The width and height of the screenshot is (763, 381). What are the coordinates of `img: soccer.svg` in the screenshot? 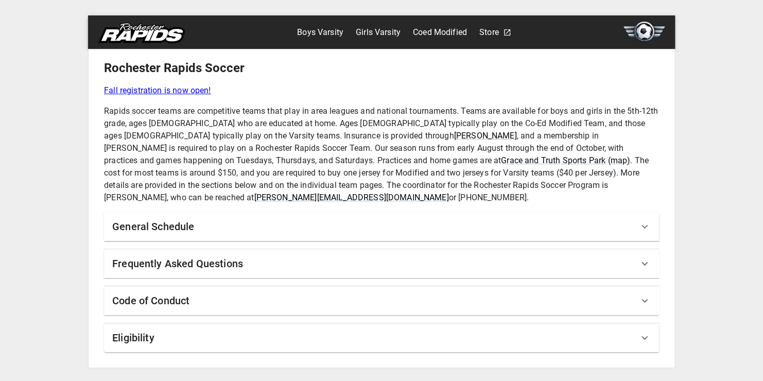 It's located at (644, 32).